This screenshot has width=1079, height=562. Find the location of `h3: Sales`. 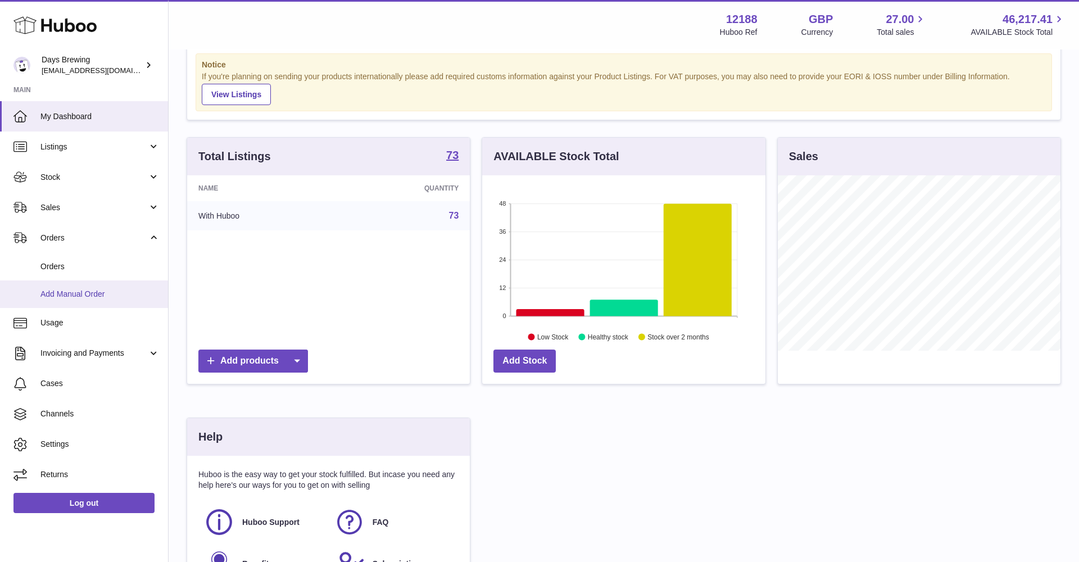

h3: Sales is located at coordinates (804, 156).